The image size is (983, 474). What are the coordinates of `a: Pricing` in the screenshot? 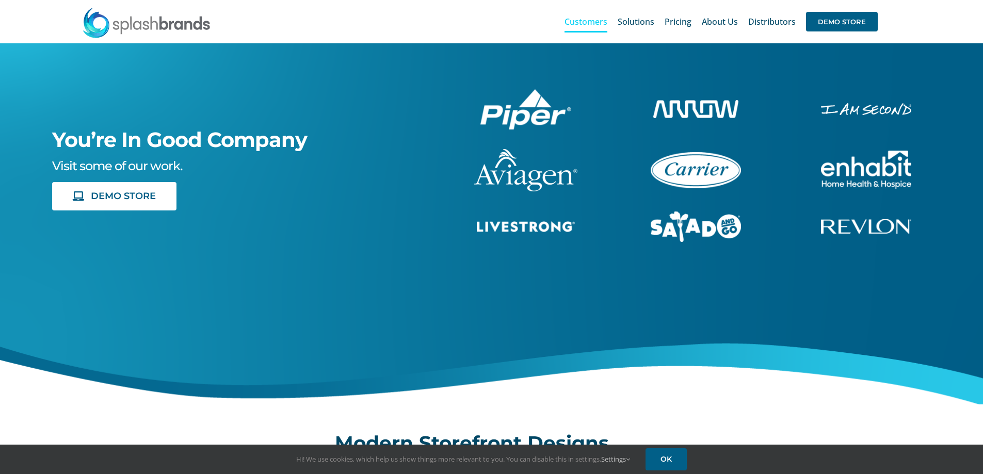 It's located at (678, 22).